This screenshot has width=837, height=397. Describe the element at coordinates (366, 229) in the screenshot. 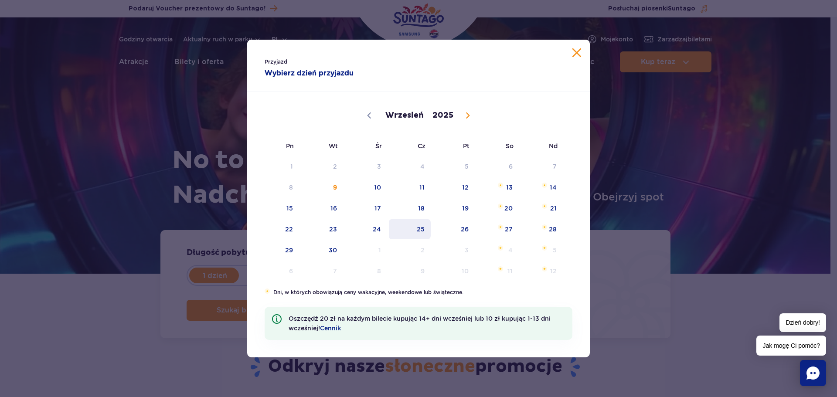

I see `span: Wrzesień 24, 2025` at that location.